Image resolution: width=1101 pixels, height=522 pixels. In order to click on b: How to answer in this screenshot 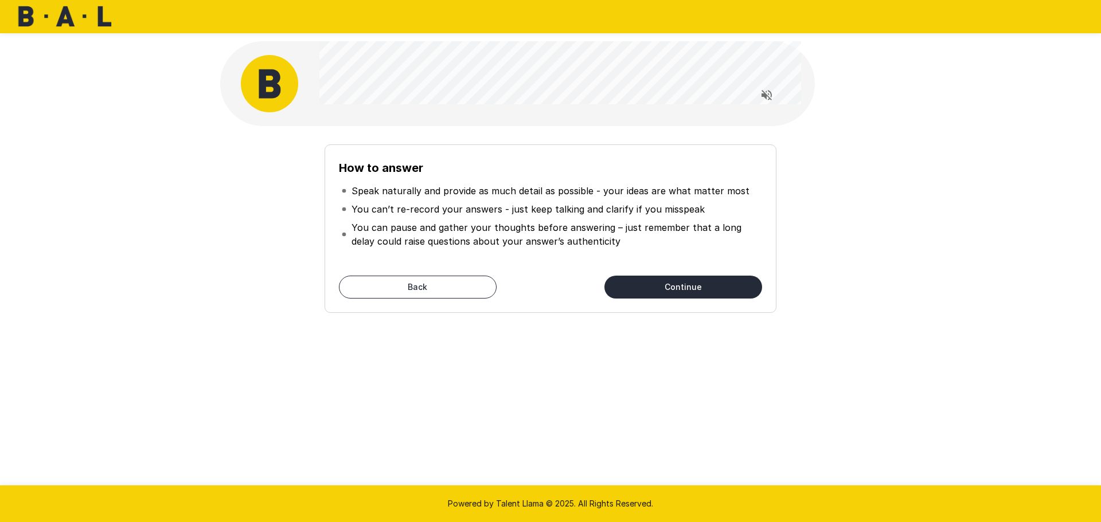, I will do `click(381, 168)`.